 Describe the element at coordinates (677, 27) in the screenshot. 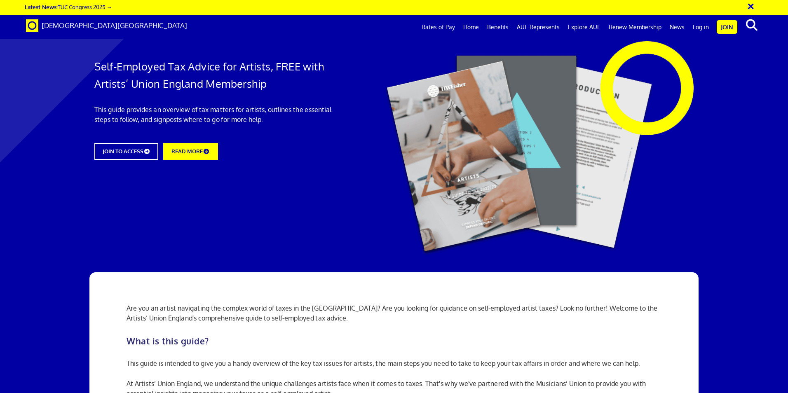

I see `a: News` at that location.